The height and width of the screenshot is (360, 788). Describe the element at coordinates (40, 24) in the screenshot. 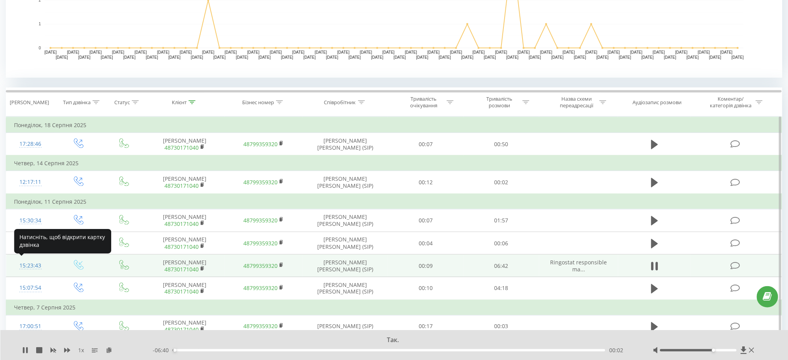

I see `text: 1` at that location.